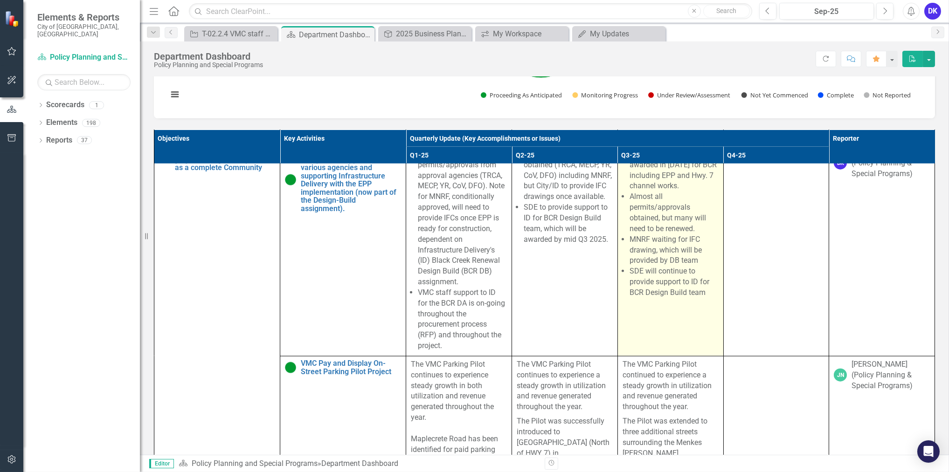 The image size is (949, 472). Describe the element at coordinates (84, 140) in the screenshot. I see `div: 37` at that location.